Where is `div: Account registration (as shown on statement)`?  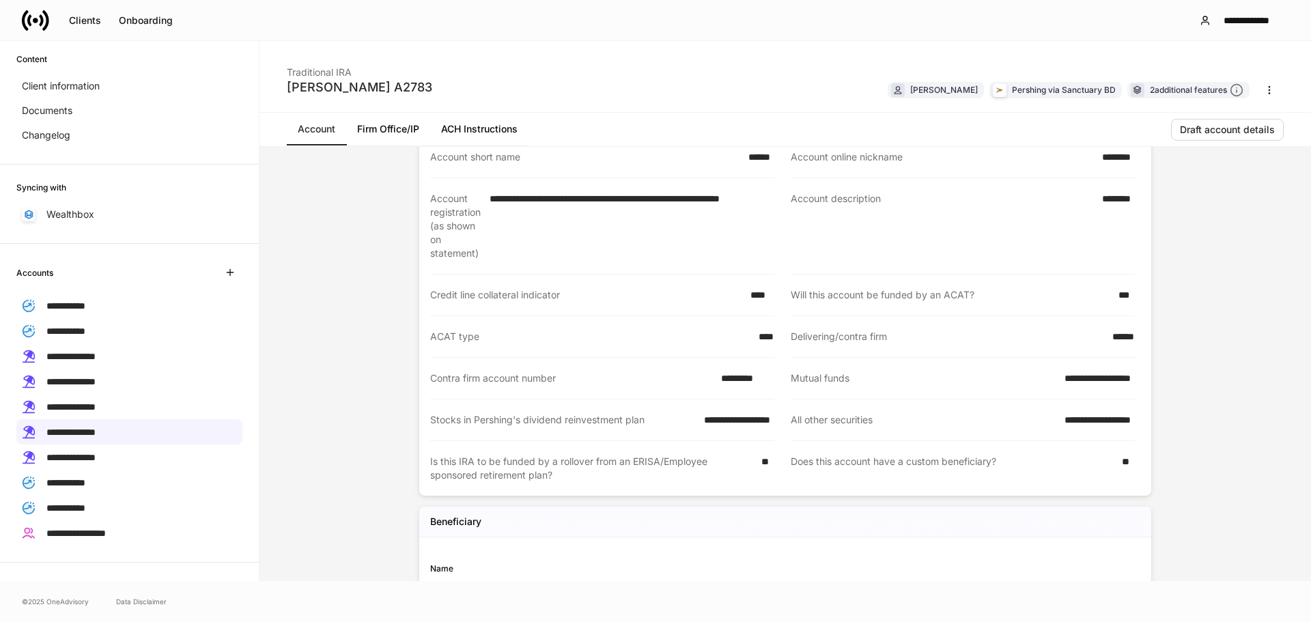 div: Account registration (as shown on statement) is located at coordinates (455, 226).